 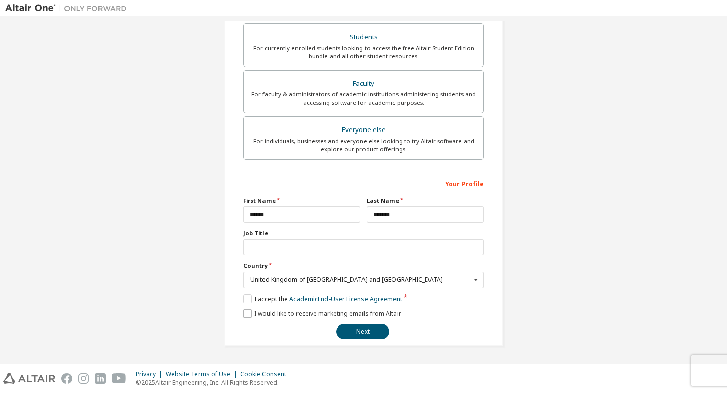 I want to click on div: For currently enrolled students looking to access the free Altair Student Edition bundle and all ..., so click(x=364, y=52).